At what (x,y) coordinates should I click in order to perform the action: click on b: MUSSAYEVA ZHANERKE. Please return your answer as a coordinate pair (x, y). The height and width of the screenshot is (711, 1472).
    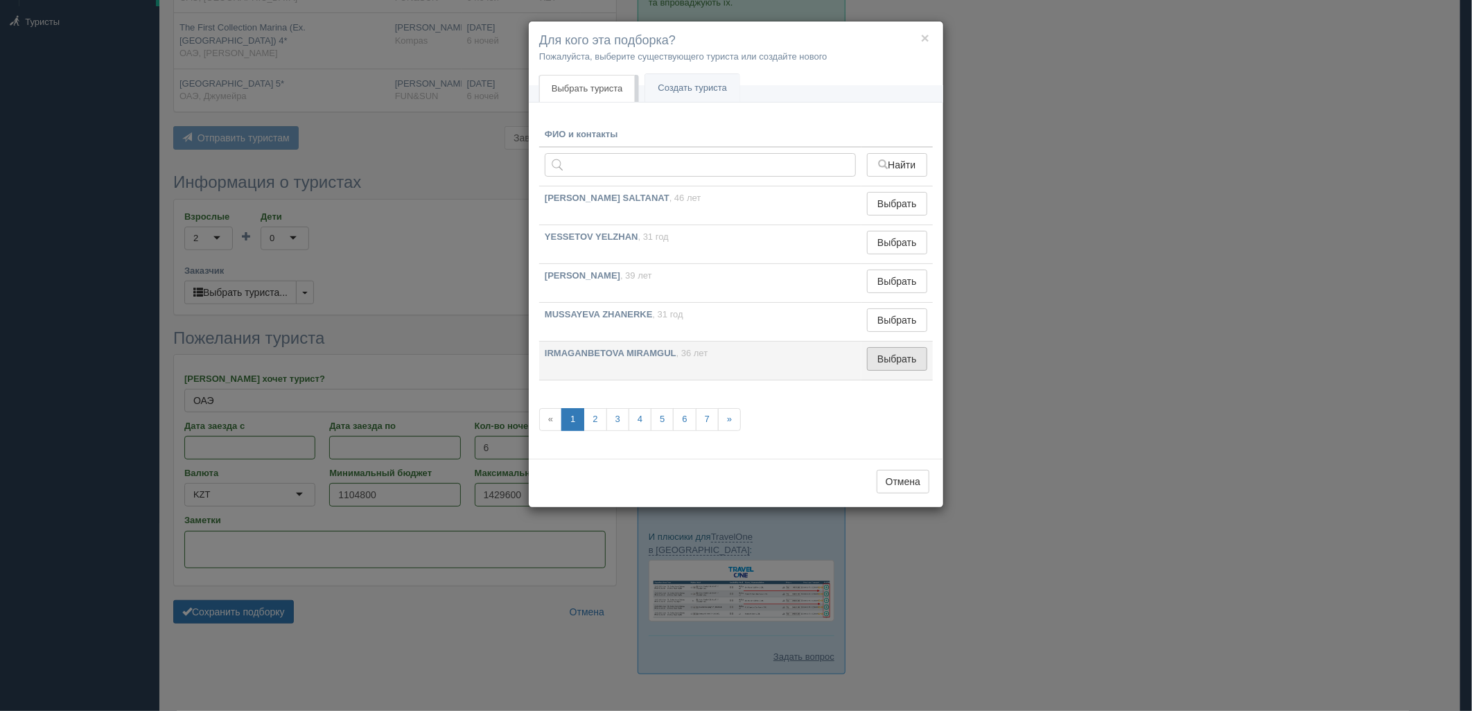
    Looking at the image, I should click on (599, 314).